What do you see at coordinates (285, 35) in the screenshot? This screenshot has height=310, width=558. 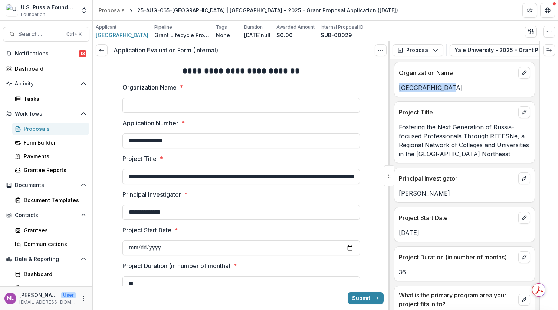 I see `p: $0.00` at bounding box center [285, 35].